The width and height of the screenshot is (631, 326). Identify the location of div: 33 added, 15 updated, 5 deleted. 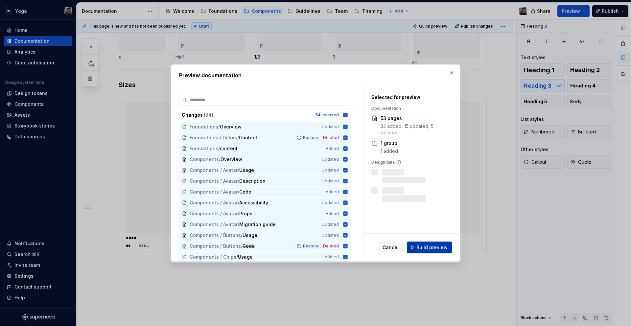
(413, 130).